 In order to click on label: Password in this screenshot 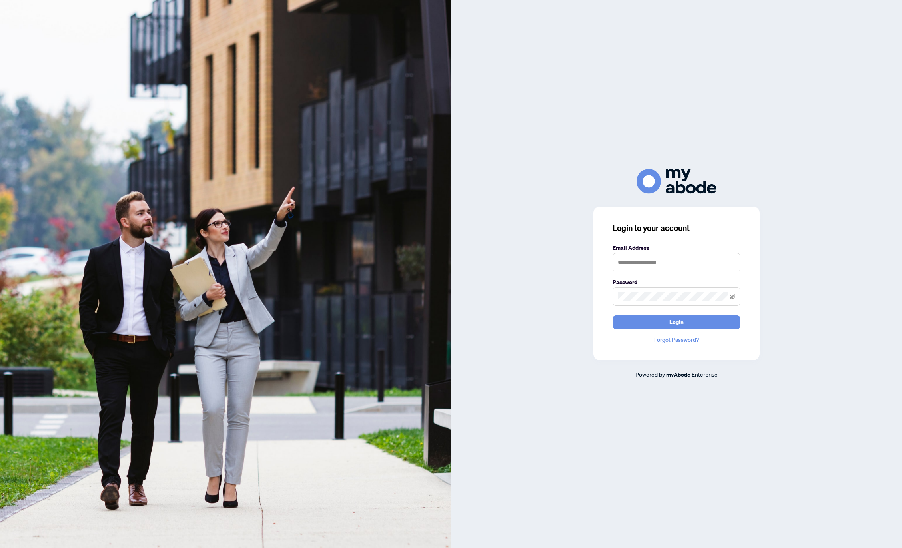, I will do `click(677, 282)`.